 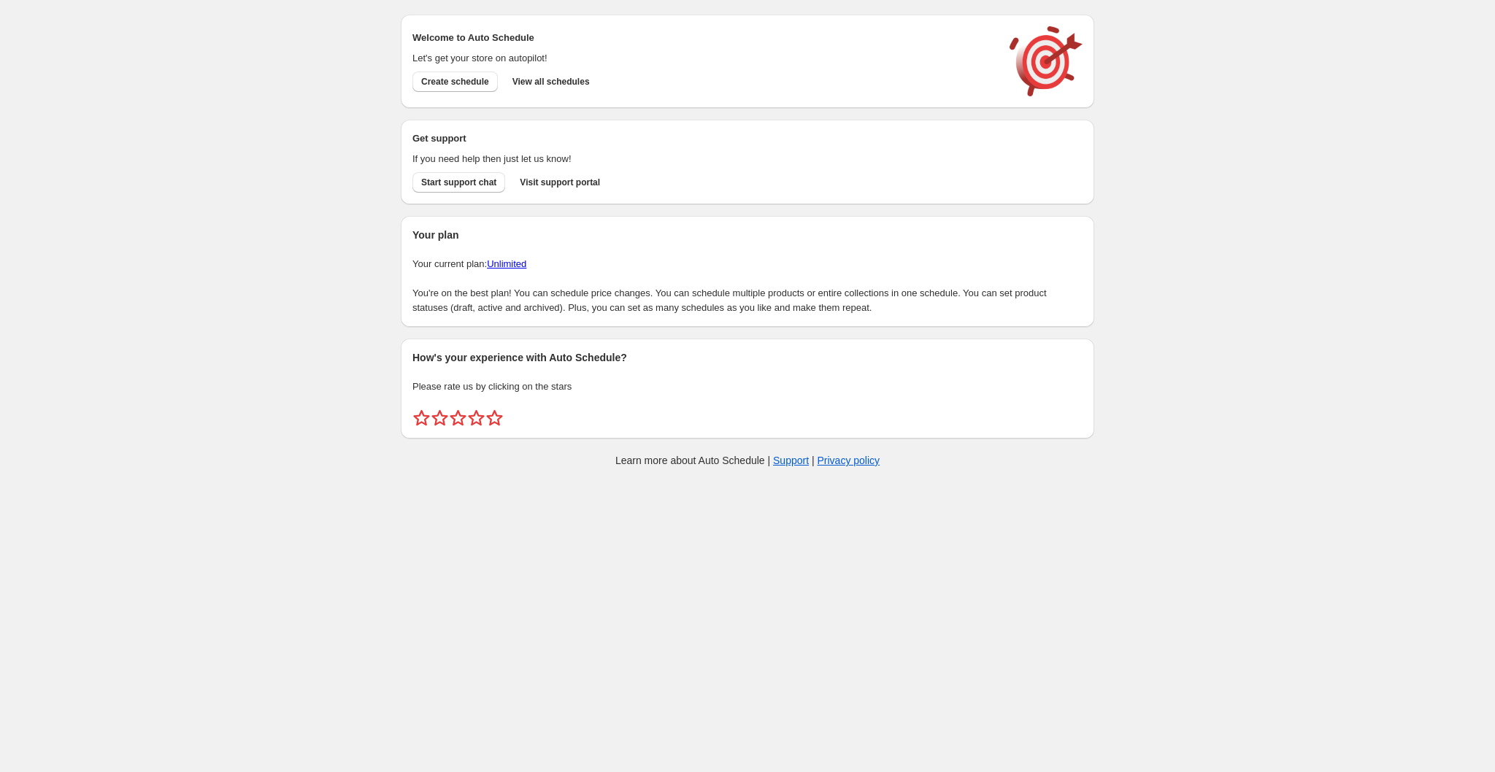 I want to click on button: View all schedules, so click(x=551, y=82).